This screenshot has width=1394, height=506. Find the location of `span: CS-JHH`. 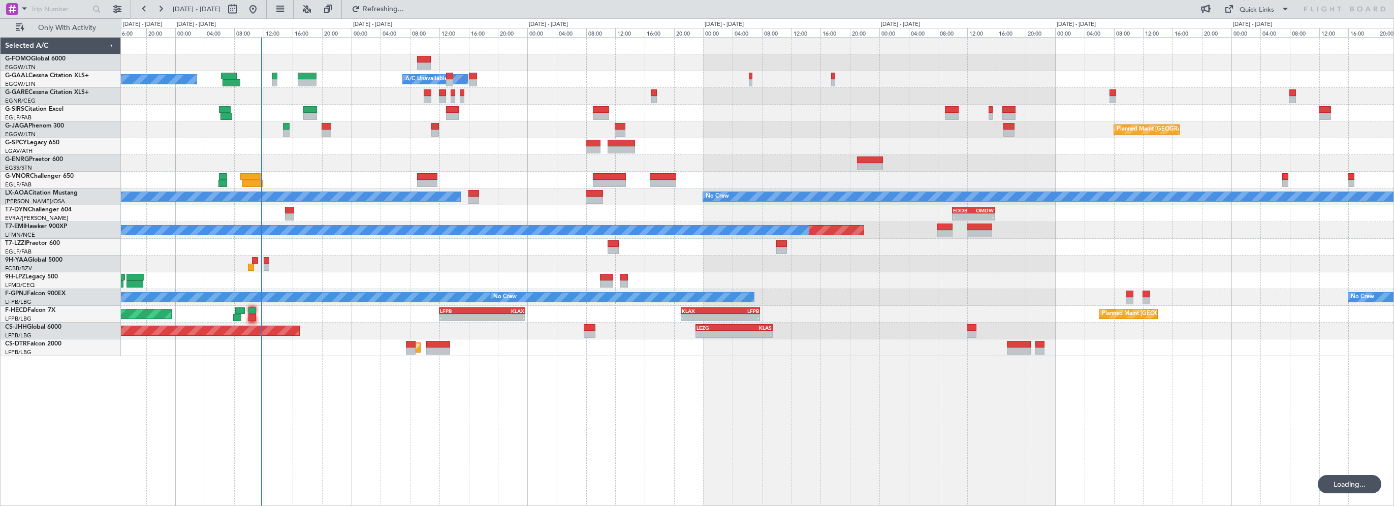

span: CS-JHH is located at coordinates (16, 327).